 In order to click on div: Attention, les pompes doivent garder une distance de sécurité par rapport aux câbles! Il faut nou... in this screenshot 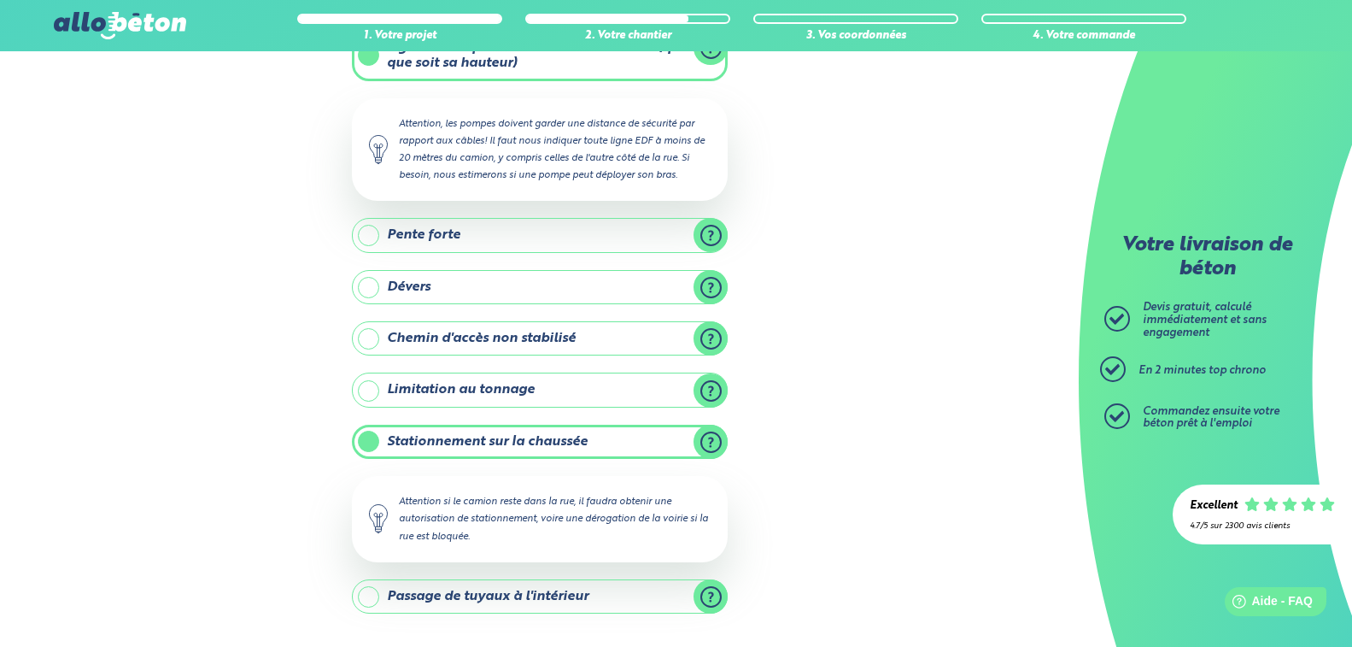, I will do `click(540, 150)`.